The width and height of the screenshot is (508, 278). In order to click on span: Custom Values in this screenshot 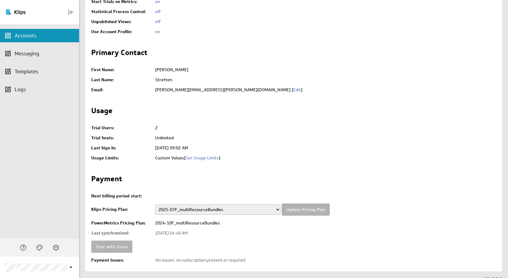, I will do `click(169, 158)`.